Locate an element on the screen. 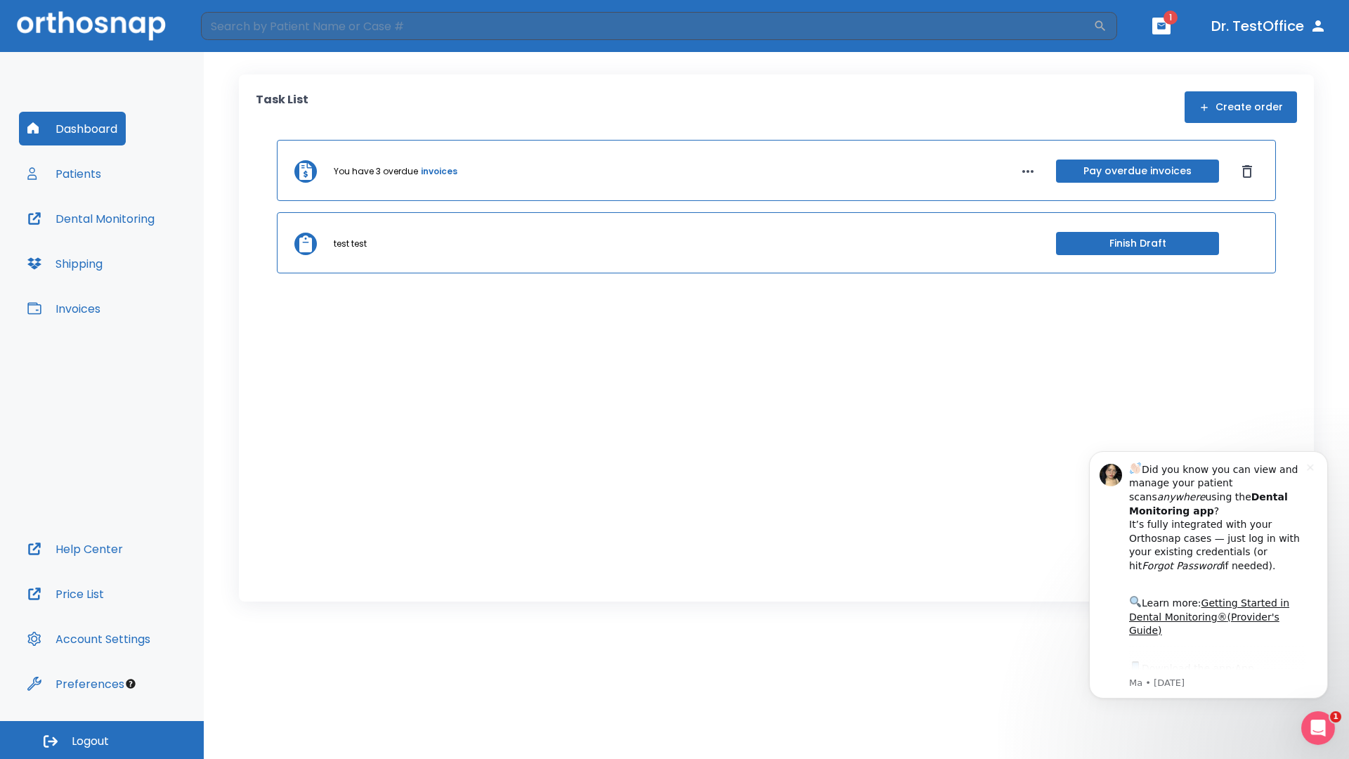 Image resolution: width=1349 pixels, height=759 pixels. div: Message content is located at coordinates (150, 136).